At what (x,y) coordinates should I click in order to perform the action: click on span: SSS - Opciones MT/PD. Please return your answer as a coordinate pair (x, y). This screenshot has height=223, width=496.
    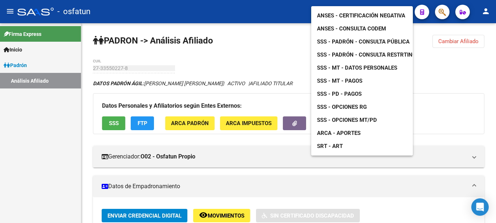
    Looking at the image, I should click on (347, 120).